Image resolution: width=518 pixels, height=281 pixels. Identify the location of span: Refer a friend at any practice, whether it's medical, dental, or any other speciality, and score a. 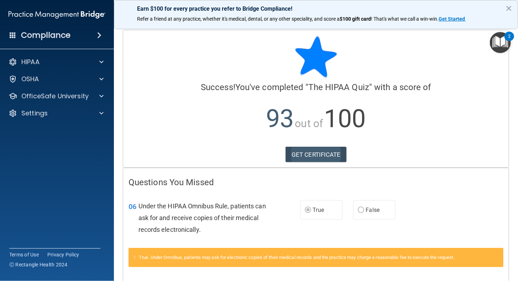
(238, 19).